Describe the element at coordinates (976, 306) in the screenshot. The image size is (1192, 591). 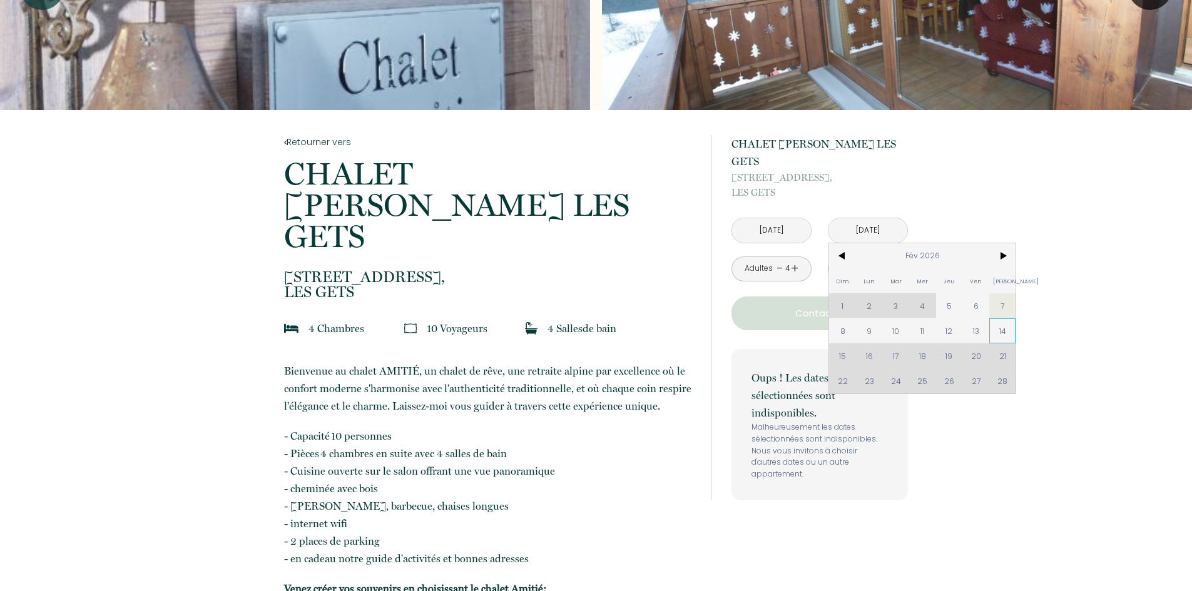
I see `span: 6` at that location.